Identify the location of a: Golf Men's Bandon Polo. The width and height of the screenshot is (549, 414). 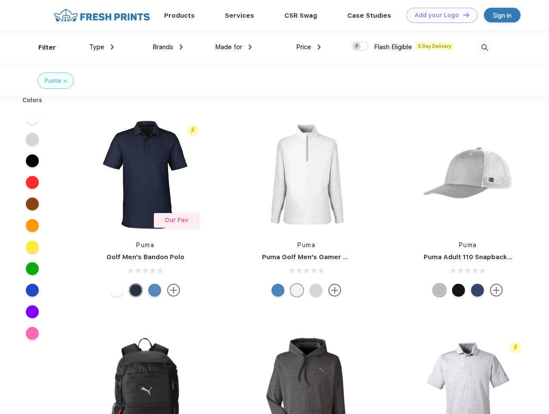
(145, 257).